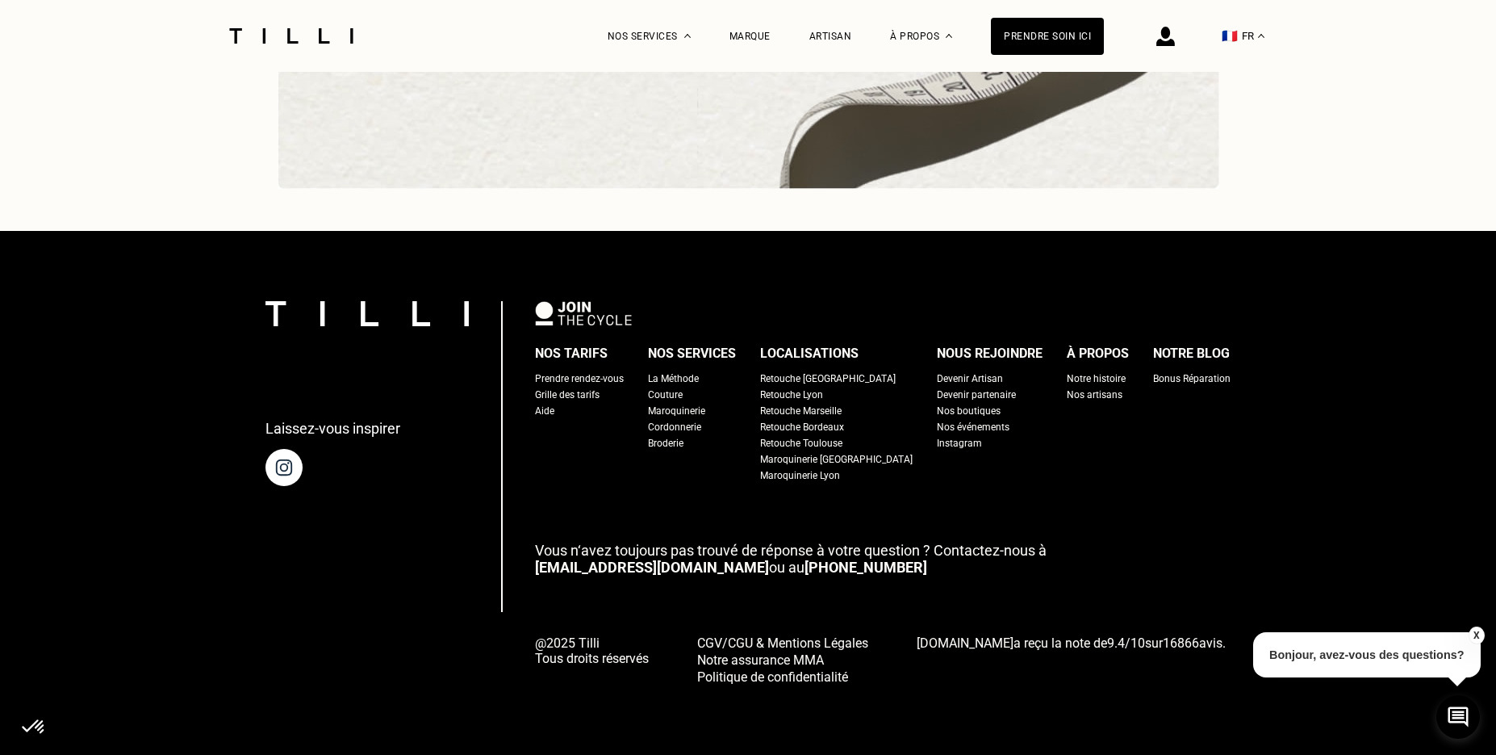  I want to click on span: a reçu la note de sur avis., so click(1071, 642).